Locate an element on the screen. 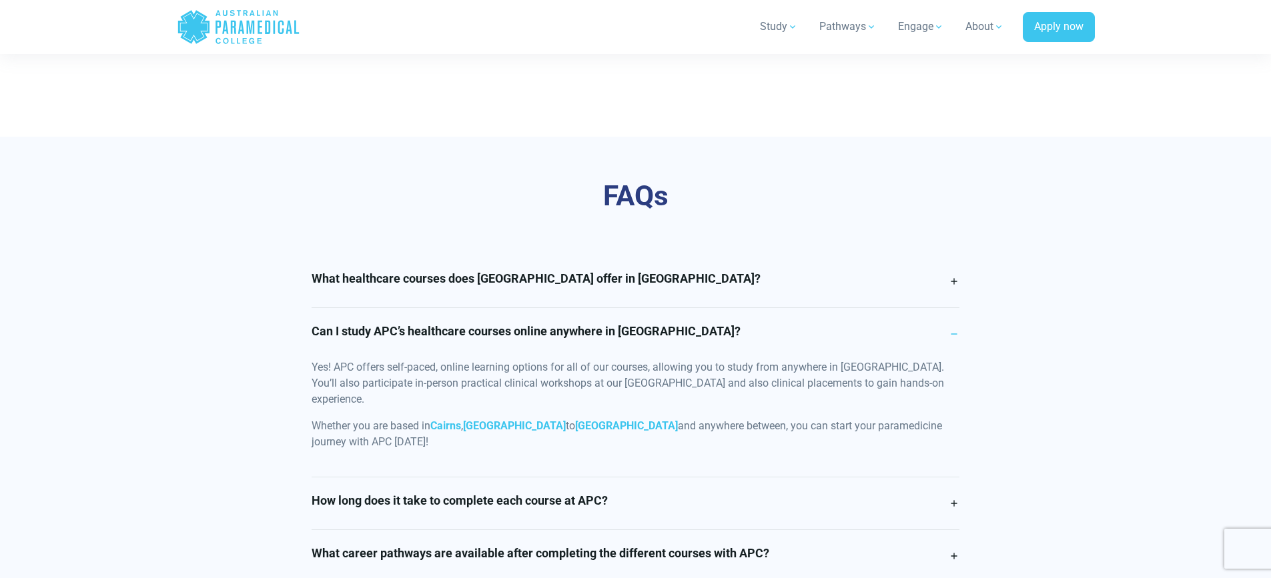  a: Australian Paramedical College is located at coordinates (238, 27).